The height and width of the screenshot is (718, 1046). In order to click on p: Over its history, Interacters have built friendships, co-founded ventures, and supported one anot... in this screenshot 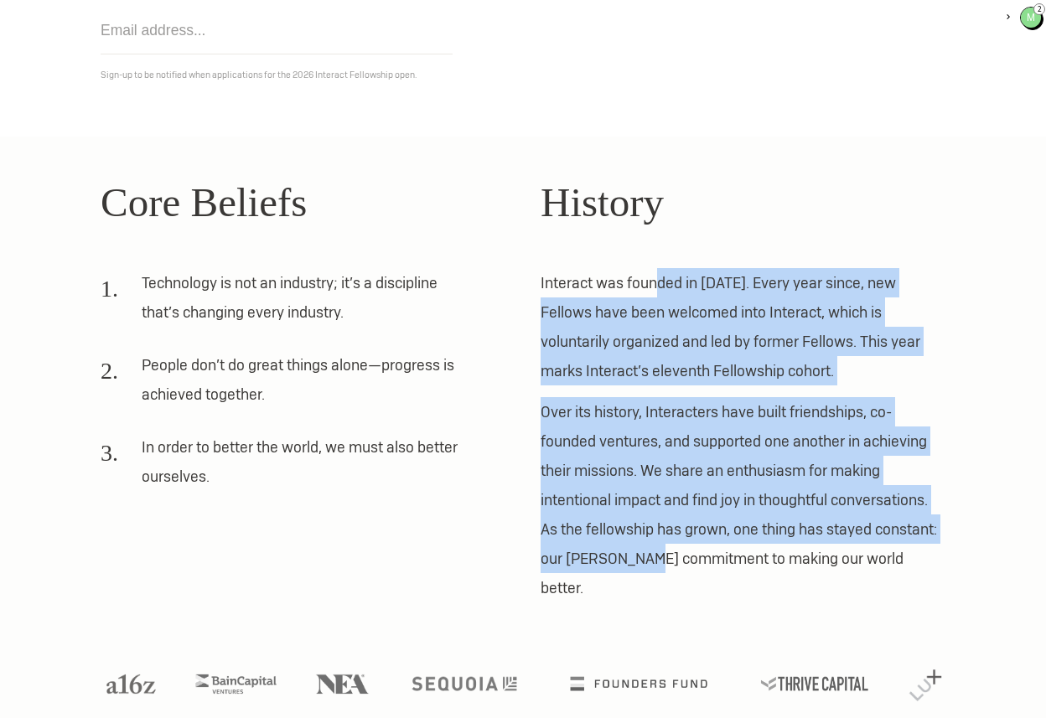, I will do `click(743, 500)`.